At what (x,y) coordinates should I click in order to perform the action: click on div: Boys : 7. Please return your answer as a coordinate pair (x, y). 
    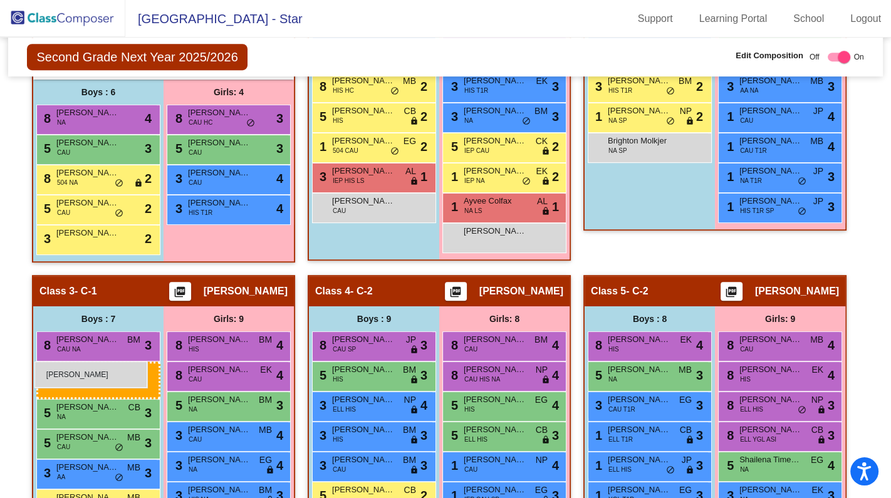
    Looking at the image, I should click on (98, 319).